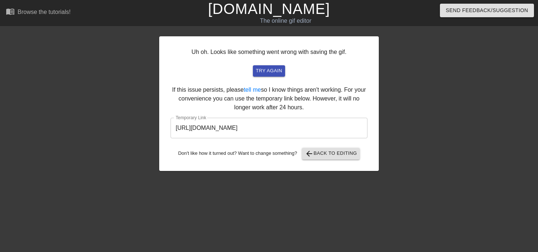 This screenshot has width=538, height=252. I want to click on span: arrow_back, so click(310, 153).